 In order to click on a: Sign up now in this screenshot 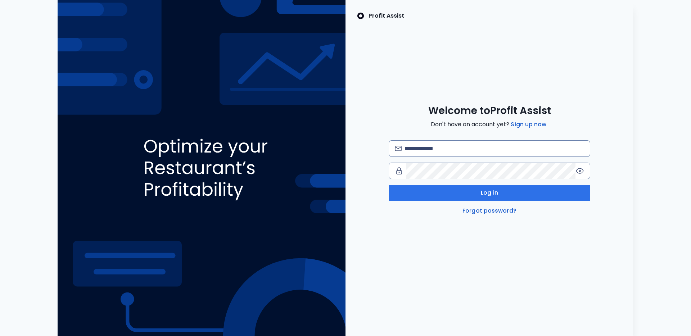, I will do `click(529, 125)`.